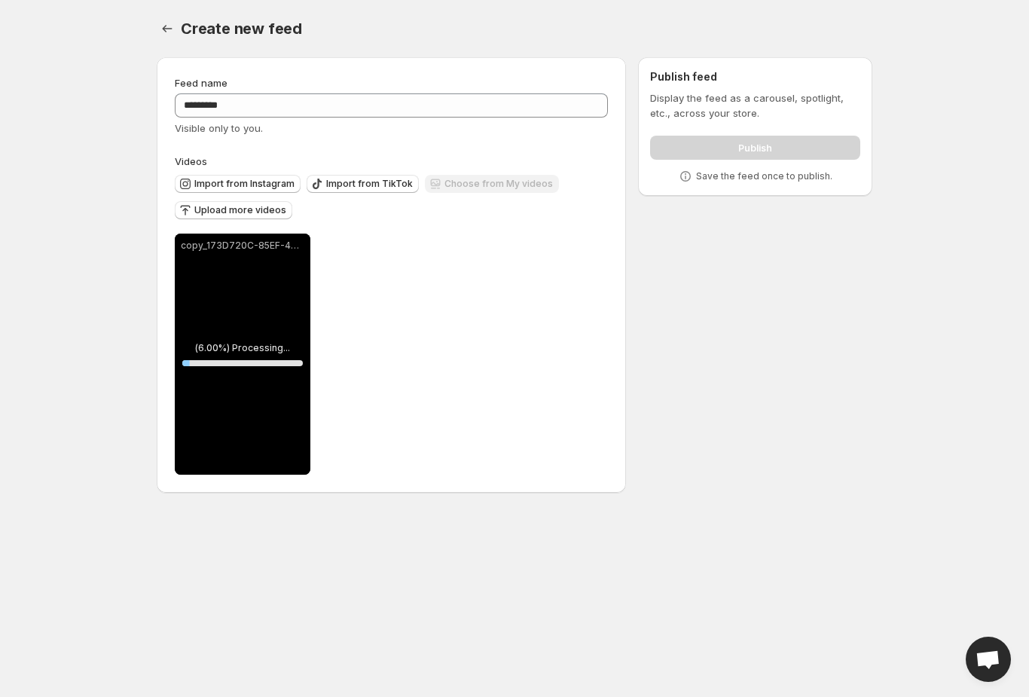 This screenshot has height=697, width=1029. Describe the element at coordinates (234, 210) in the screenshot. I see `button: Upload more videos` at that location.